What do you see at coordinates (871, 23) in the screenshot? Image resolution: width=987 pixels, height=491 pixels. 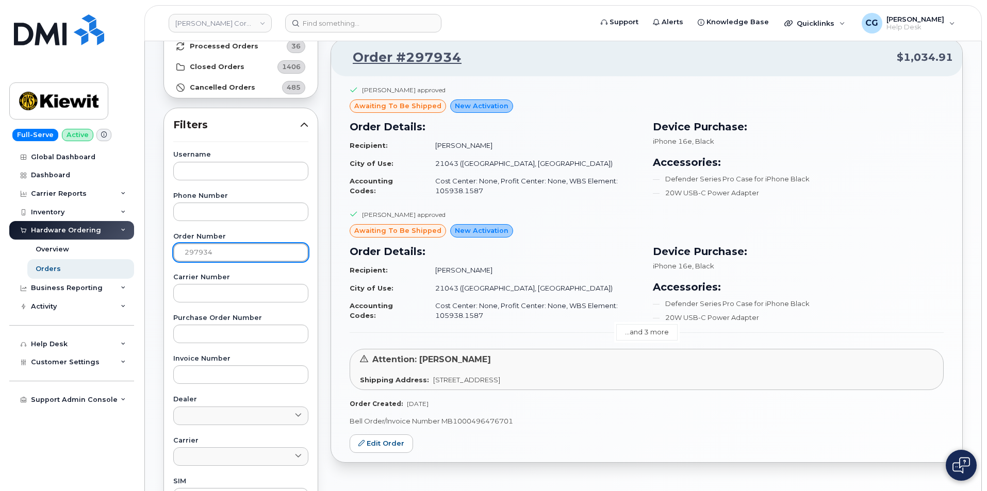 I see `span: CG` at bounding box center [871, 23].